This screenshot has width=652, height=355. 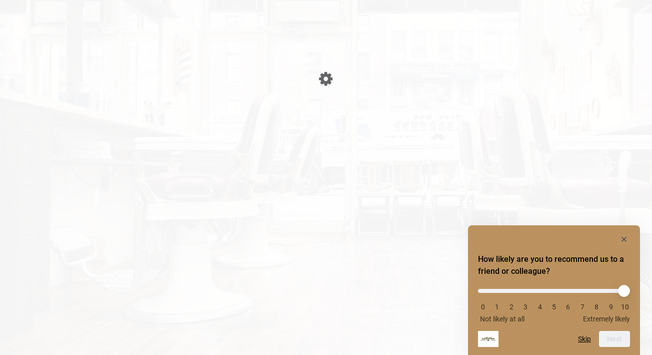 What do you see at coordinates (554, 307) in the screenshot?
I see `li: 5` at bounding box center [554, 307].